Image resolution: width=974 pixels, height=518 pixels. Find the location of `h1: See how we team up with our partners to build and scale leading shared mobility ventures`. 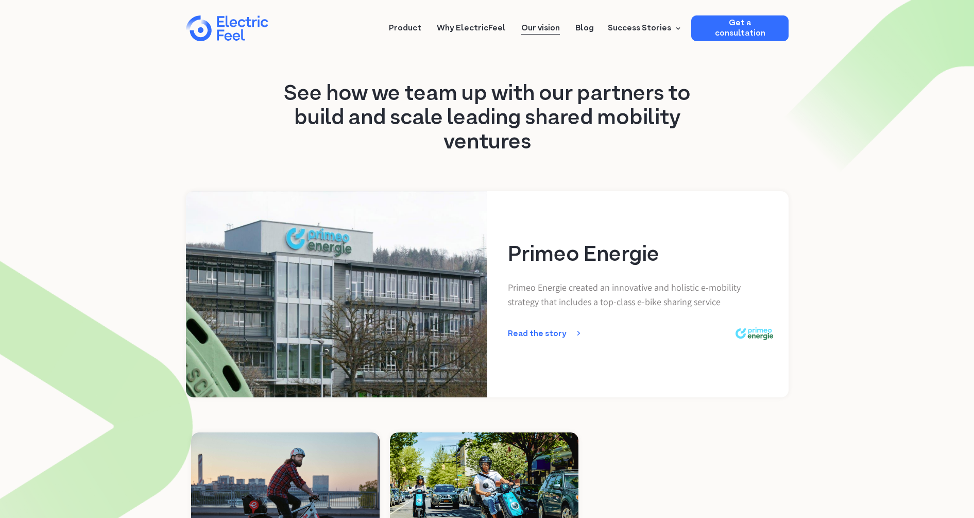

h1: See how we team up with our partners to build and scale leading shared mobility ventures is located at coordinates (487, 119).